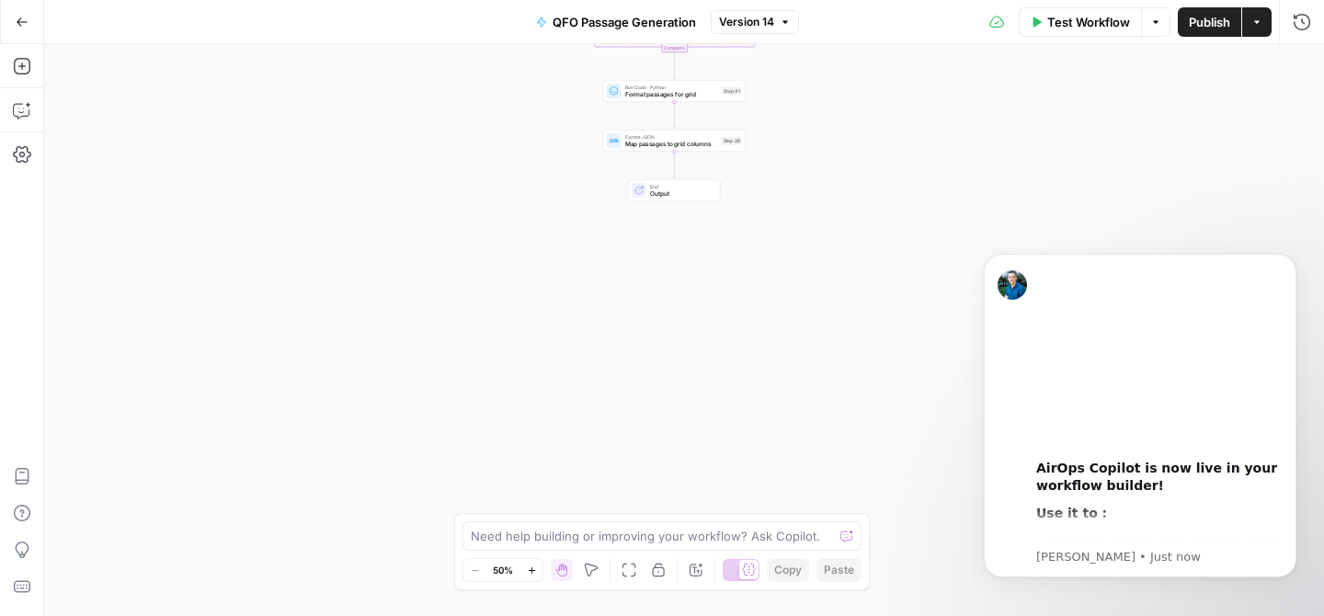 The image size is (1324, 616). Describe the element at coordinates (674, 47) in the screenshot. I see `div: Complete` at that location.